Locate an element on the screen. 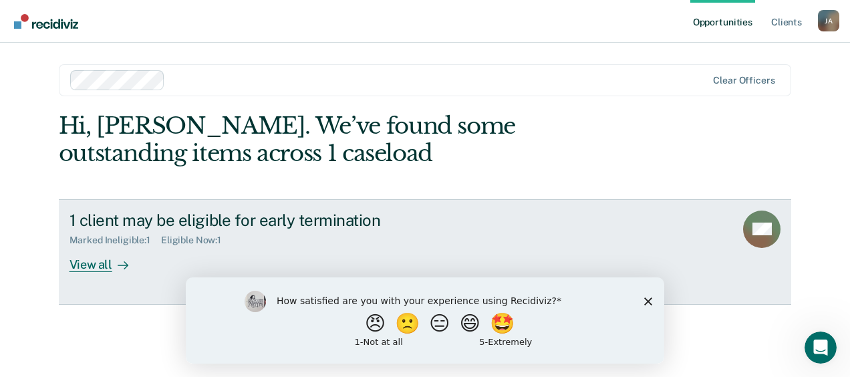 This screenshot has width=850, height=377. div: How satisfied are you with your experience using Recidiviz? is located at coordinates (245, 23).